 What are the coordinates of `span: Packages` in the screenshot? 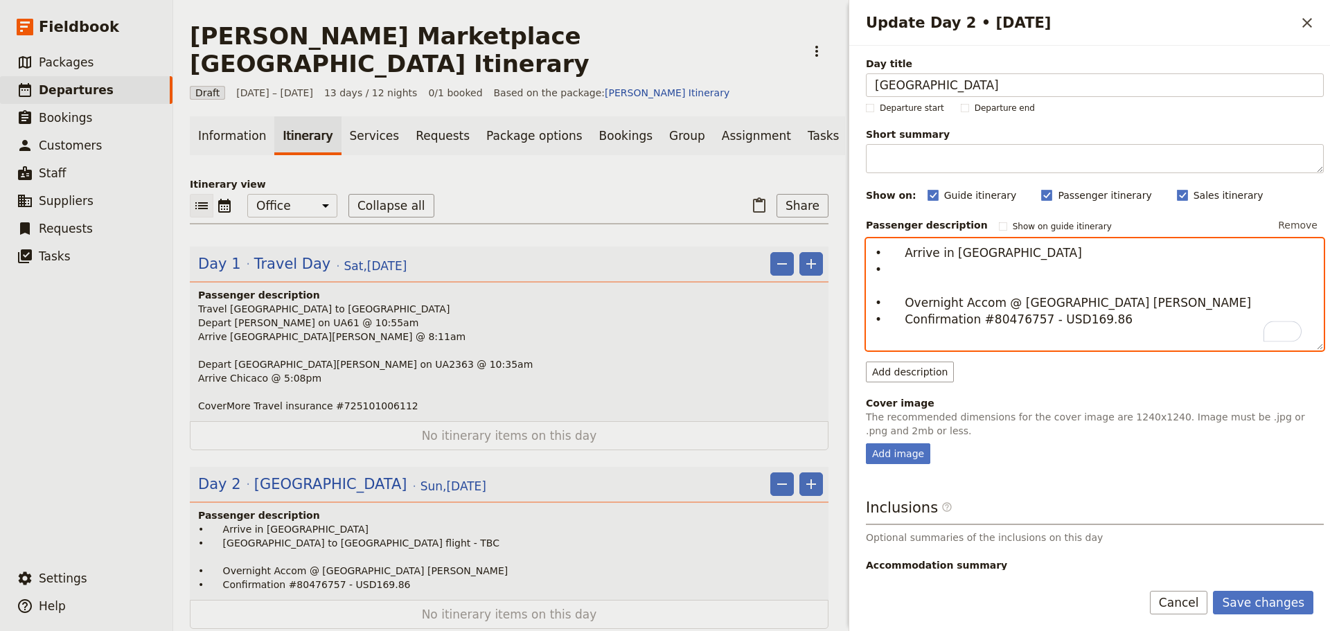 It's located at (66, 62).